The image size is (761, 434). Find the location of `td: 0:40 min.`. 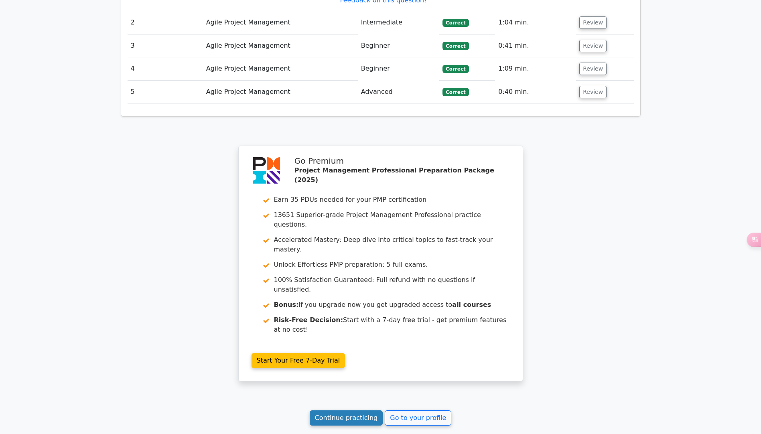

td: 0:40 min. is located at coordinates (536, 92).